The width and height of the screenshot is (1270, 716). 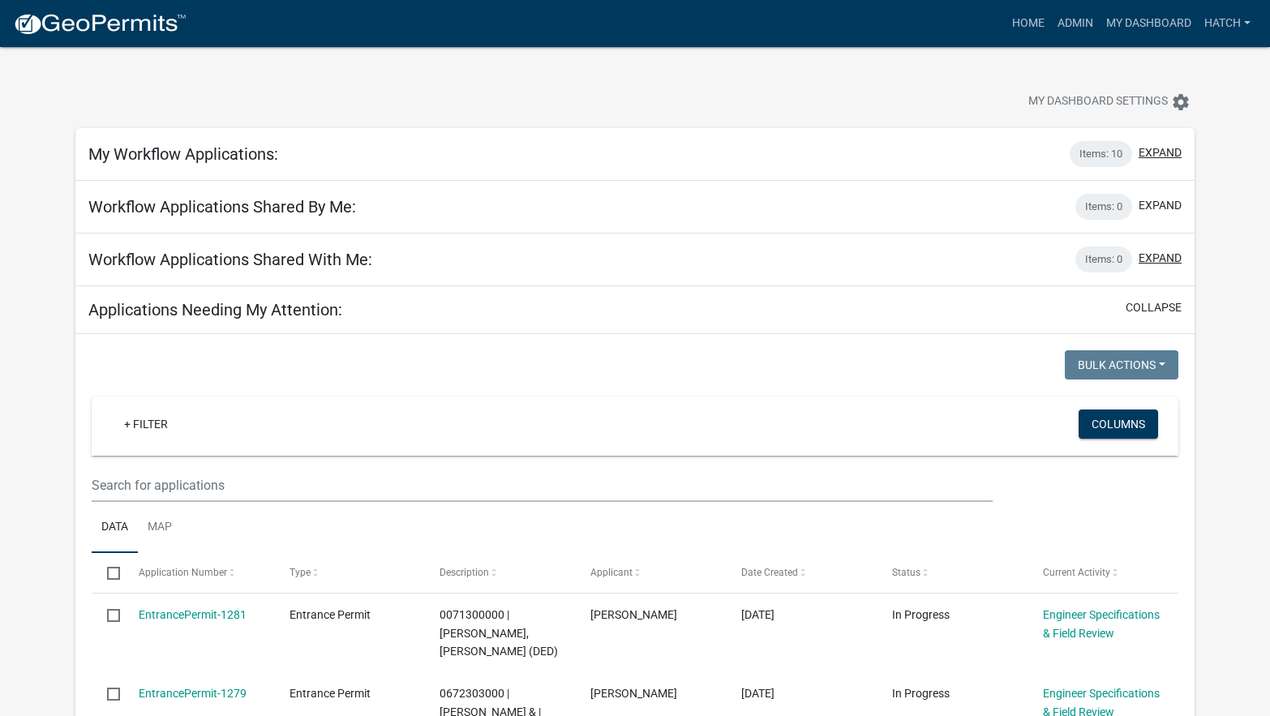 What do you see at coordinates (758, 694) in the screenshot?
I see `span: 09/14/2025` at bounding box center [758, 694].